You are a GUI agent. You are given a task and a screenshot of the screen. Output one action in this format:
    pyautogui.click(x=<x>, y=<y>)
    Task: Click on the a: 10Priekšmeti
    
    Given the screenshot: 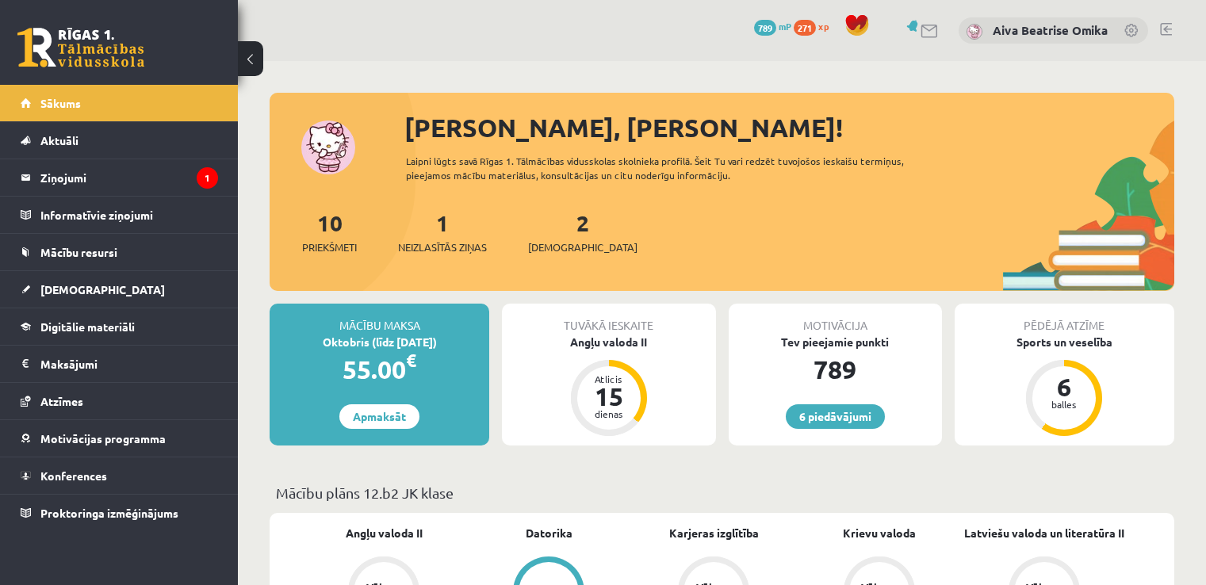 What is the action you would take?
    pyautogui.click(x=329, y=231)
    